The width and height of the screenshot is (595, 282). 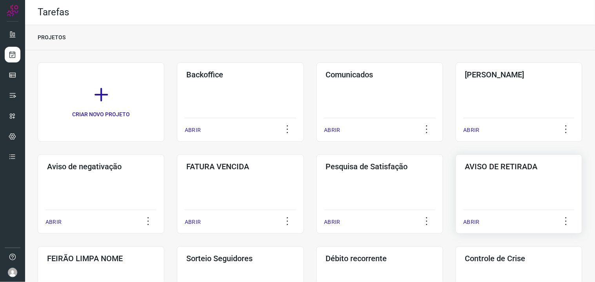 What do you see at coordinates (101, 258) in the screenshot?
I see `h3: FEIRÃO LIMPA NOME` at bounding box center [101, 258].